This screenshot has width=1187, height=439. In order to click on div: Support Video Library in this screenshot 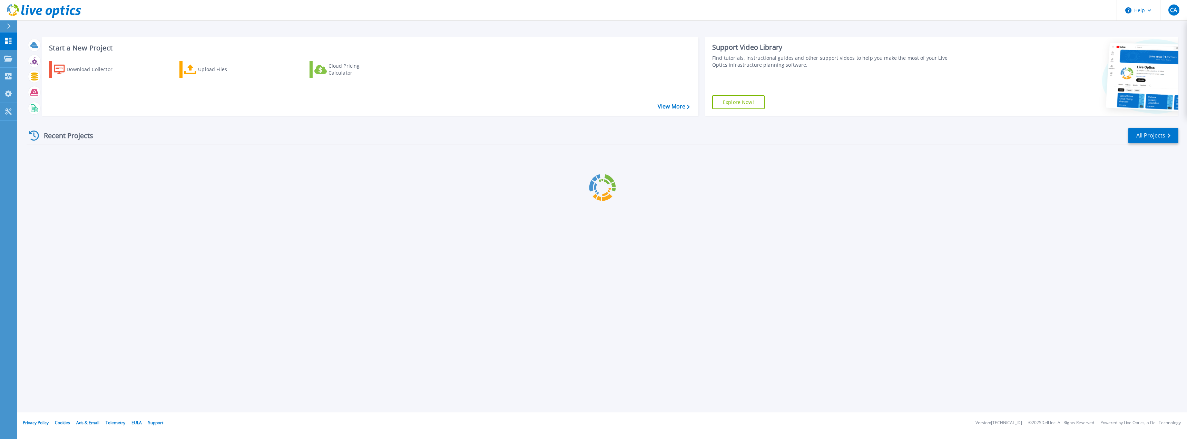, I will do `click(836, 47)`.